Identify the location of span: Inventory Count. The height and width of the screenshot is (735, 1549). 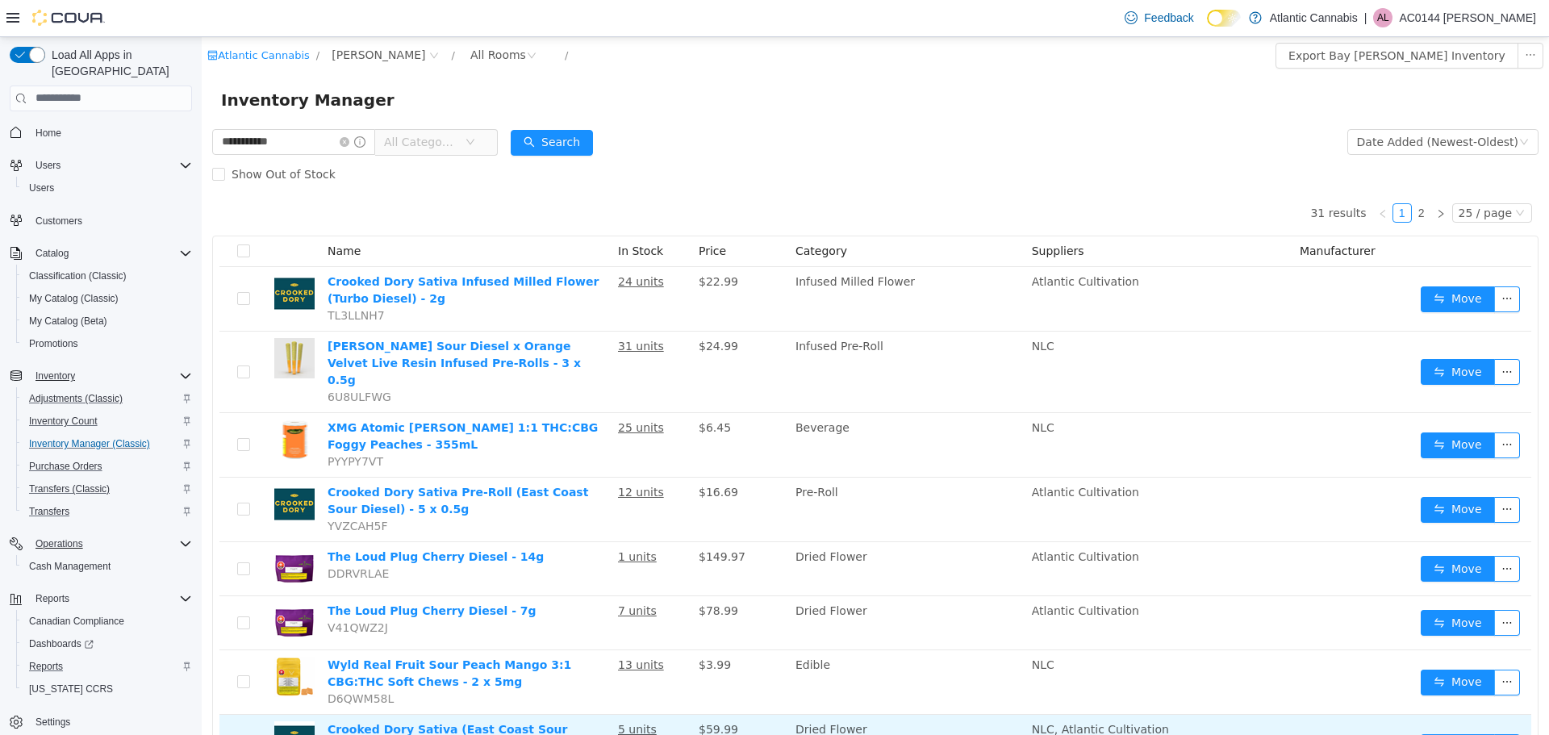
(63, 421).